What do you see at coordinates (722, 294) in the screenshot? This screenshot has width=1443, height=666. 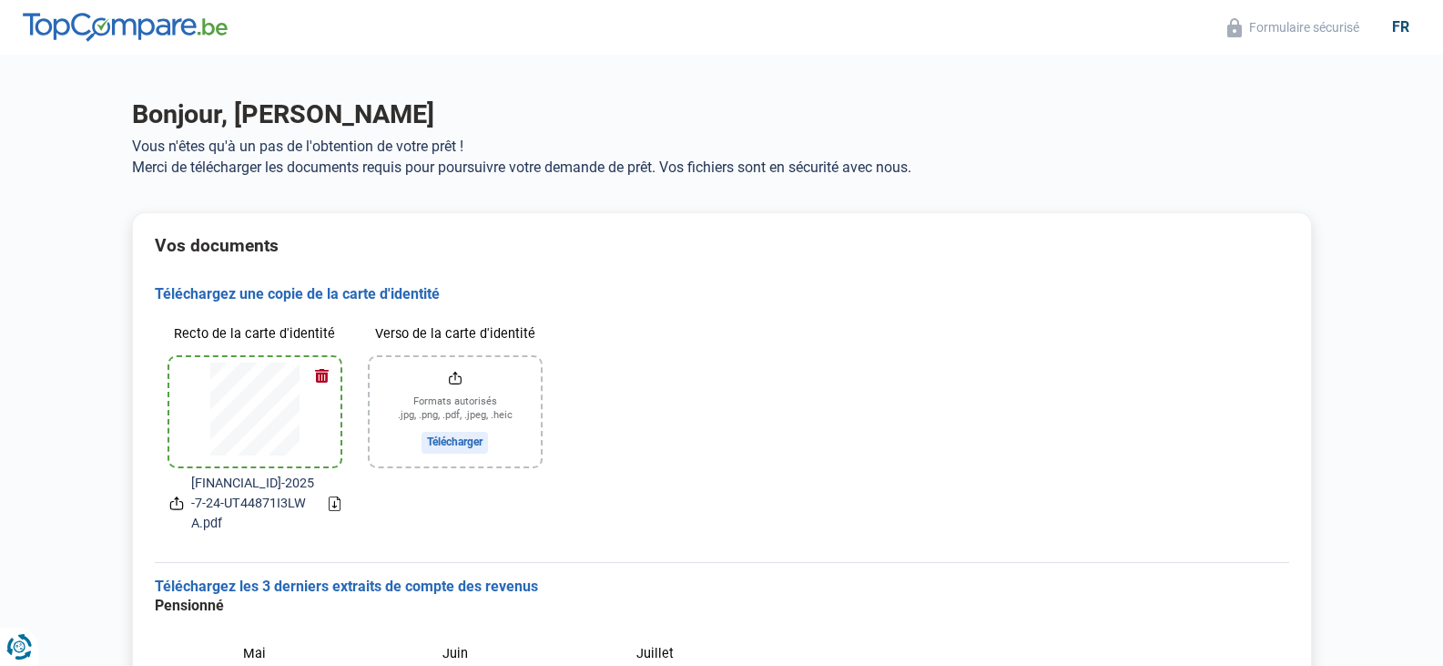 I see `h3: Téléchargez une copie de la carte d'identité` at bounding box center [722, 294].